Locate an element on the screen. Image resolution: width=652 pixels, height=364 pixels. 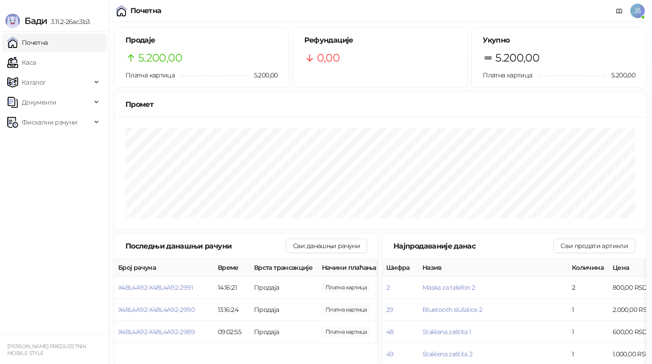
th: Број рачуна is located at coordinates (164, 268).